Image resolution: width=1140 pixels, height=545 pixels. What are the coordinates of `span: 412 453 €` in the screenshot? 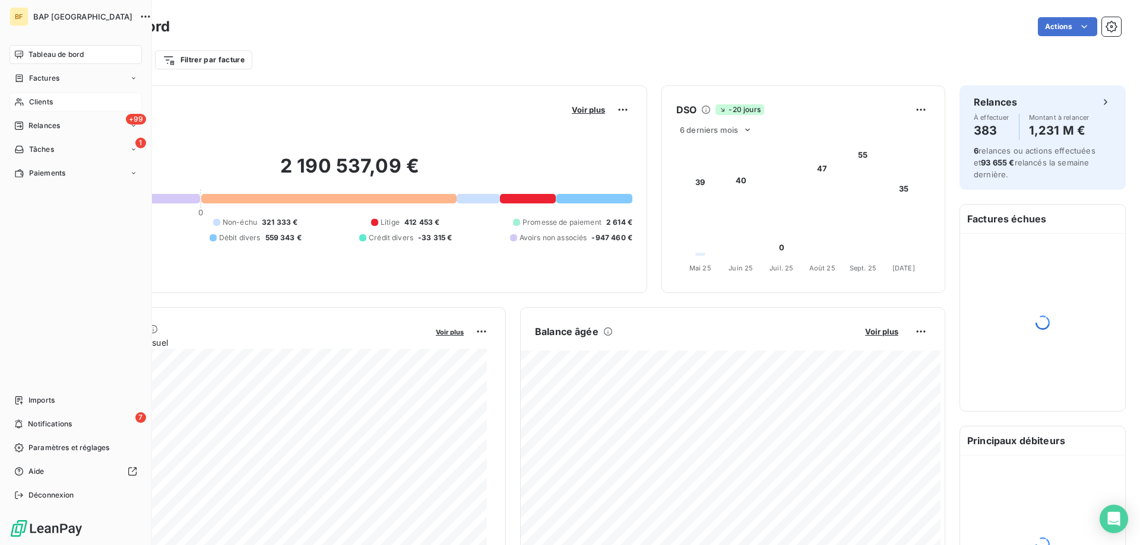 It's located at (421, 223).